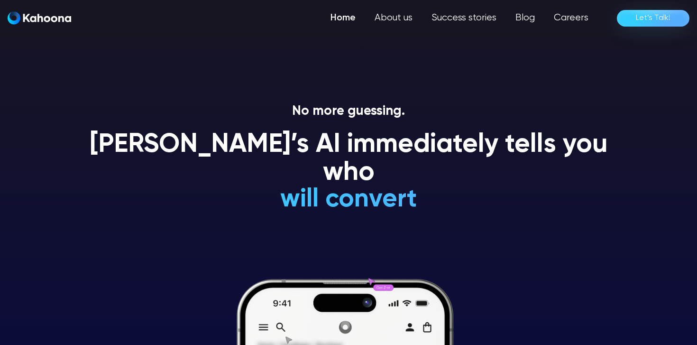  Describe the element at coordinates (464, 18) in the screenshot. I see `a: Success stories` at that location.